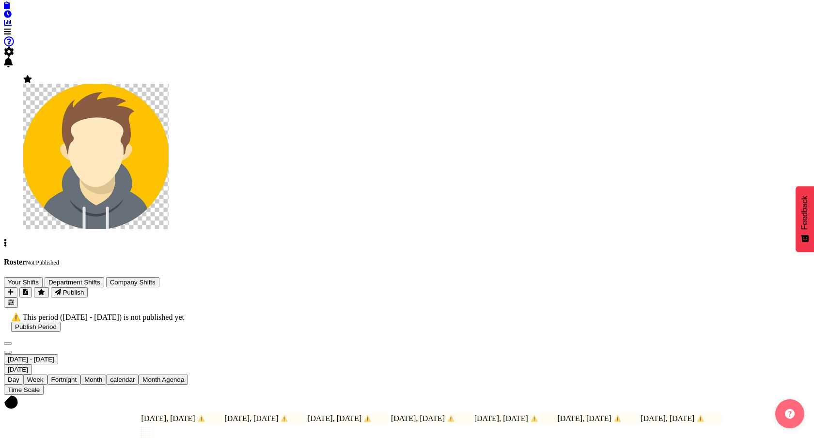  Describe the element at coordinates (24, 389) in the screenshot. I see `span: Time Scale` at that location.